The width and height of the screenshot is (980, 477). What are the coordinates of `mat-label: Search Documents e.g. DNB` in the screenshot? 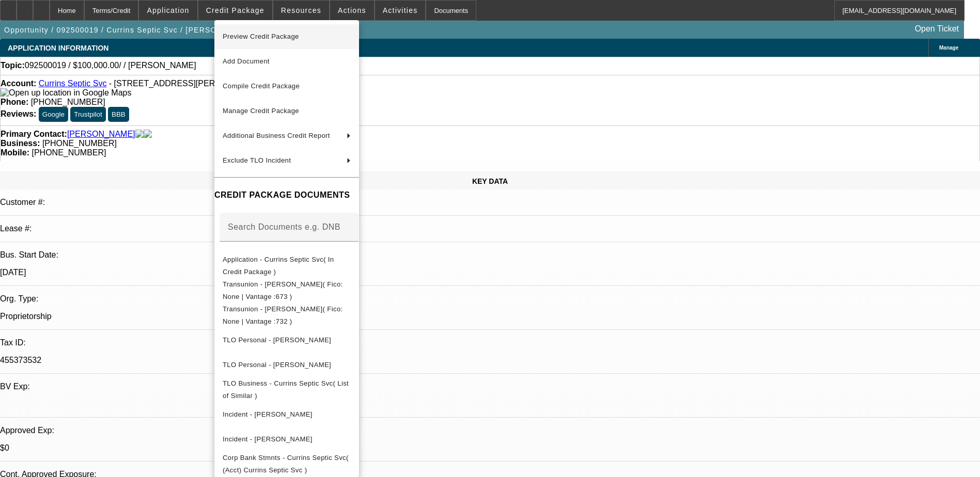 It's located at (284, 227).